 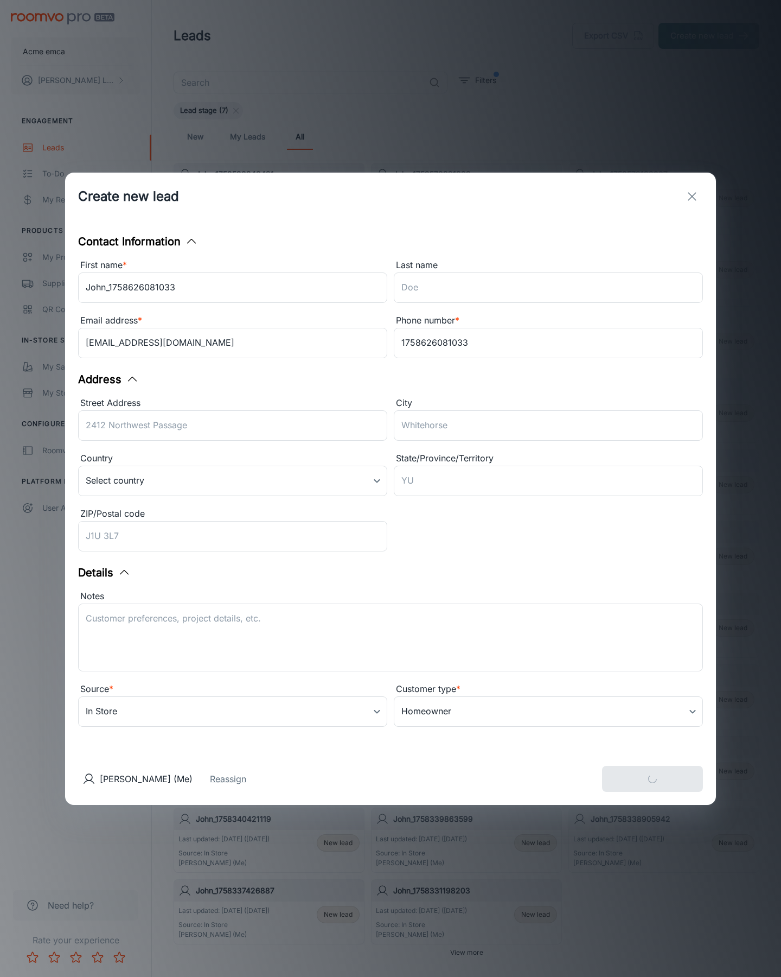 What do you see at coordinates (109, 379) in the screenshot?
I see `button: Address` at bounding box center [109, 379].